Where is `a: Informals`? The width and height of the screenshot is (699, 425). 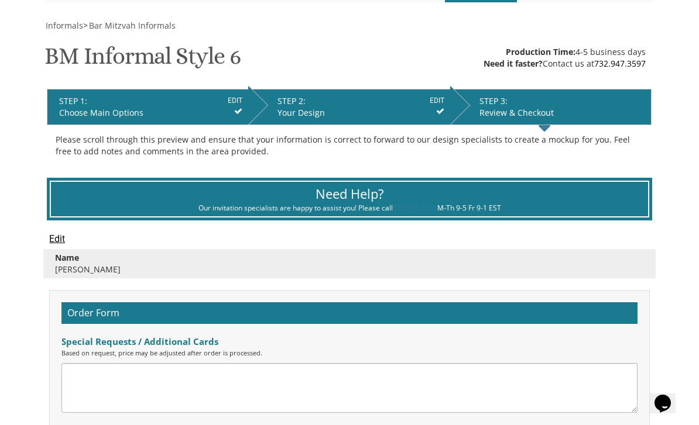 a: Informals is located at coordinates (64, 25).